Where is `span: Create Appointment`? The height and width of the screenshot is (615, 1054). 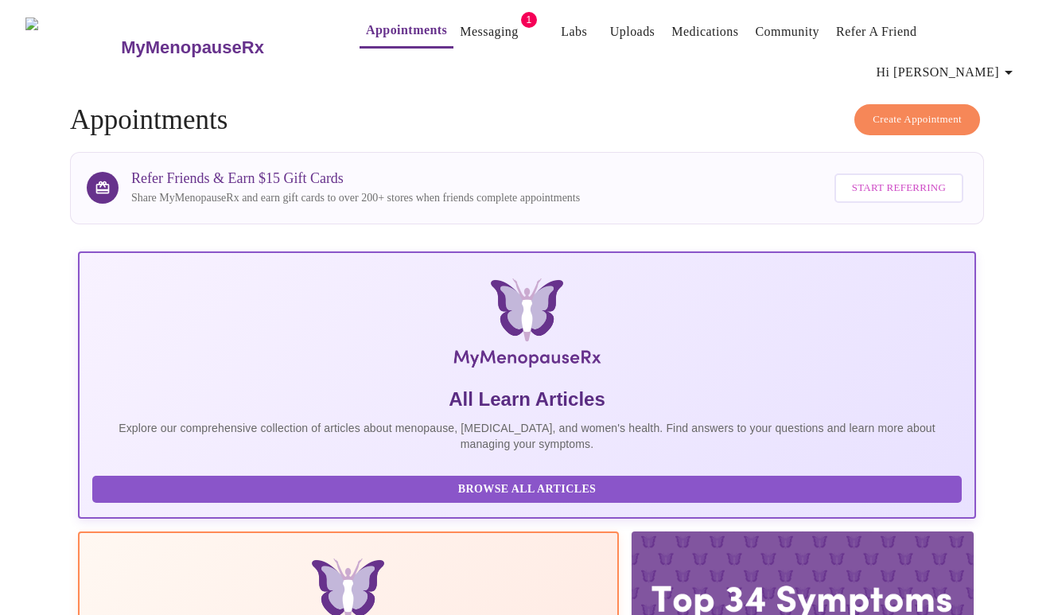 span: Create Appointment is located at coordinates (918, 119).